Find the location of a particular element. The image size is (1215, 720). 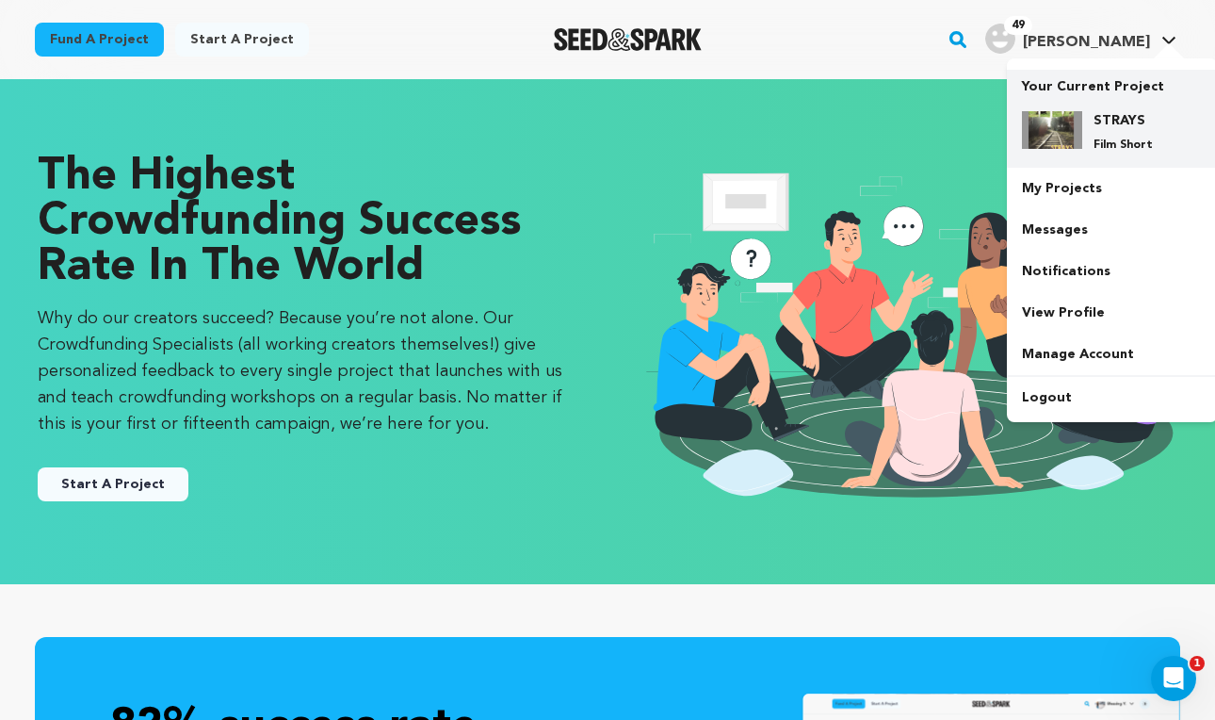

a: Sandhu T.'s Profile is located at coordinates (1080, 37).